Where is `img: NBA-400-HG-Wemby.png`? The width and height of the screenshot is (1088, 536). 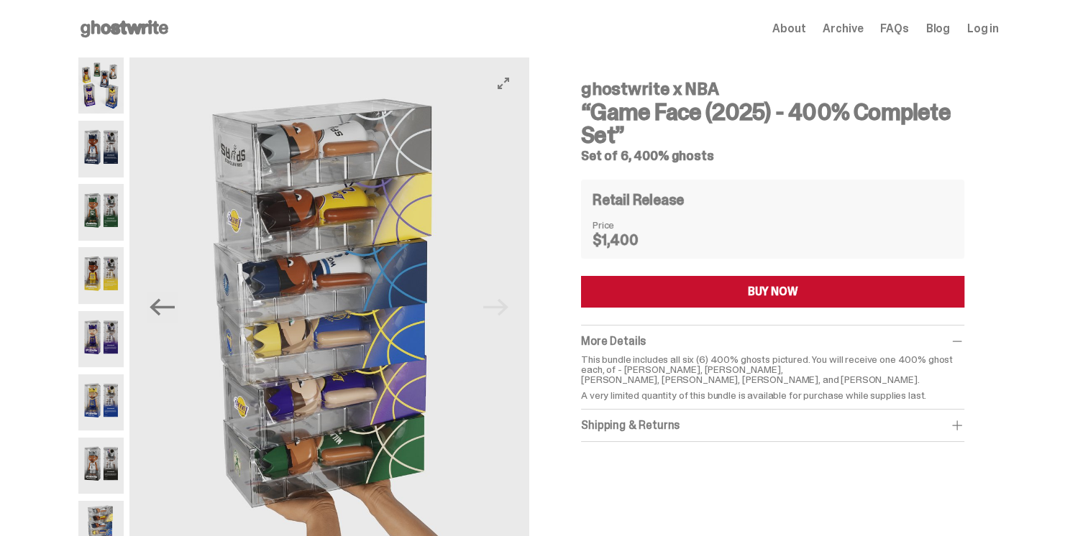
img: NBA-400-HG-Wemby.png is located at coordinates (101, 466).